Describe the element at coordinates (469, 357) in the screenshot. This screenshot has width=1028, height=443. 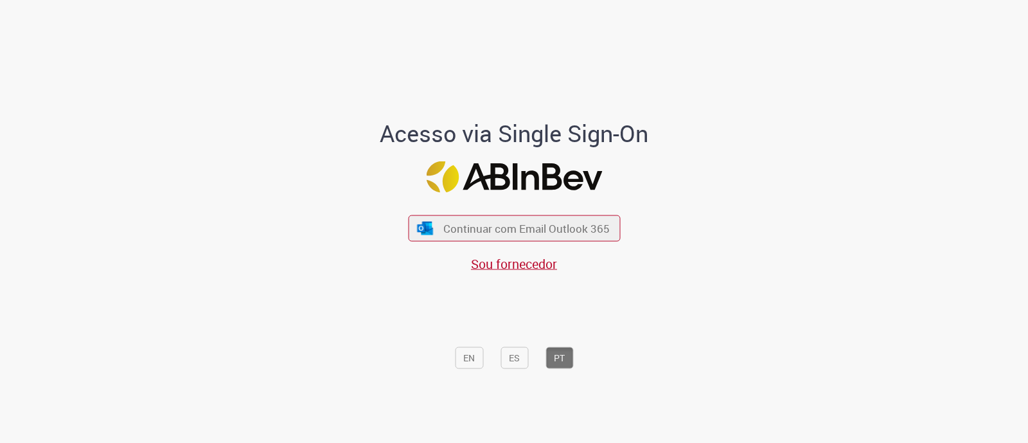
I see `button: EN` at that location.